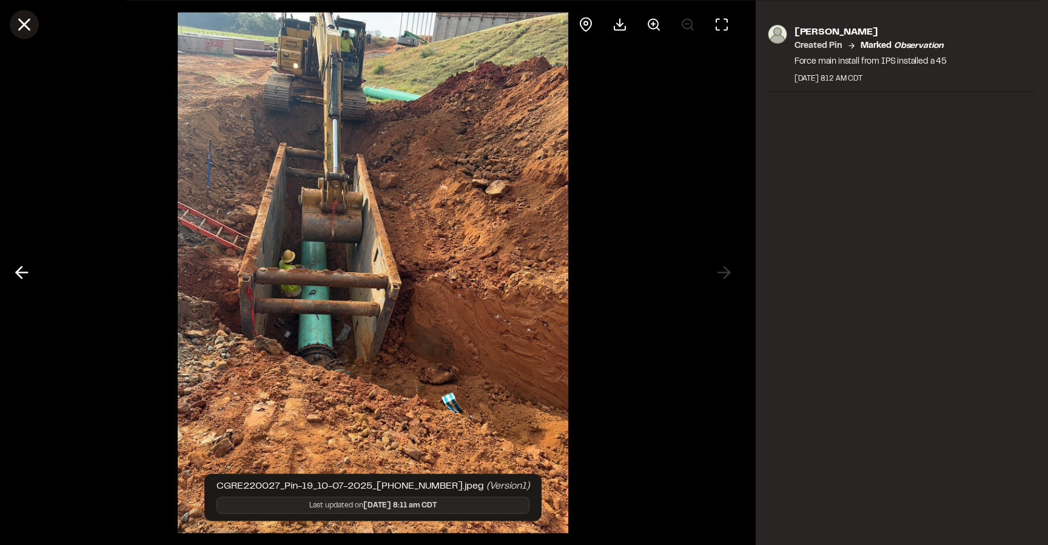 Image resolution: width=1048 pixels, height=545 pixels. I want to click on p: Created Pin, so click(818, 45).